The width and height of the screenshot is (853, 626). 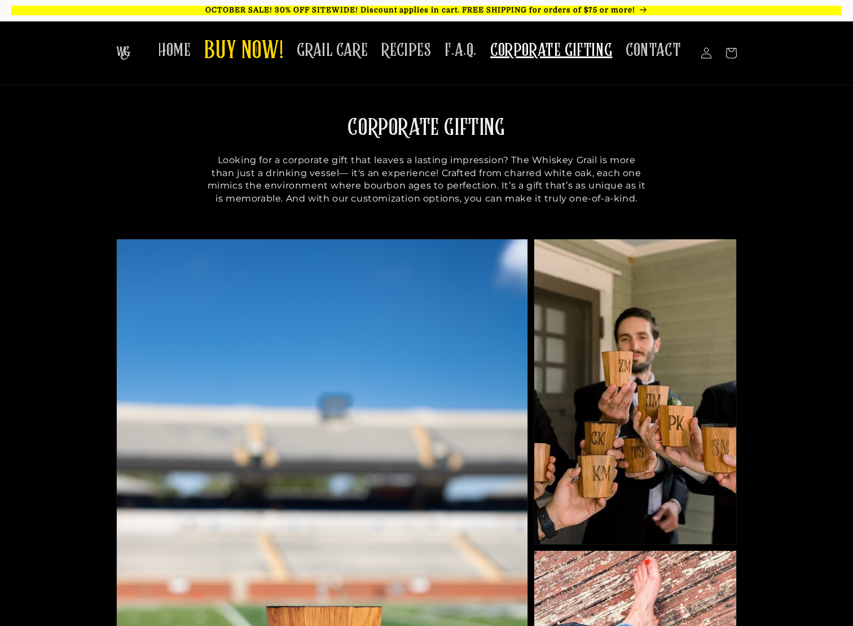 What do you see at coordinates (551, 50) in the screenshot?
I see `span: CORPORATE GIFTING` at bounding box center [551, 50].